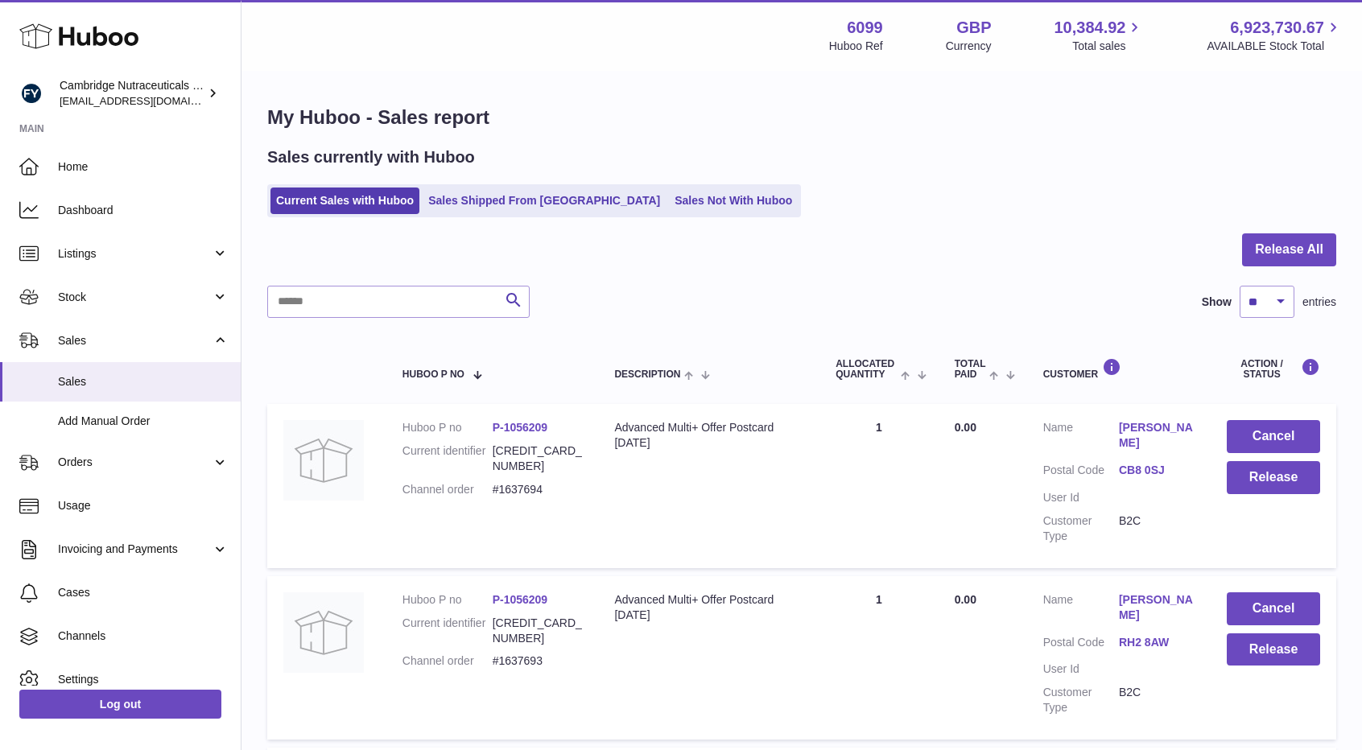 This screenshot has width=1362, height=750. I want to click on a: Log out, so click(120, 704).